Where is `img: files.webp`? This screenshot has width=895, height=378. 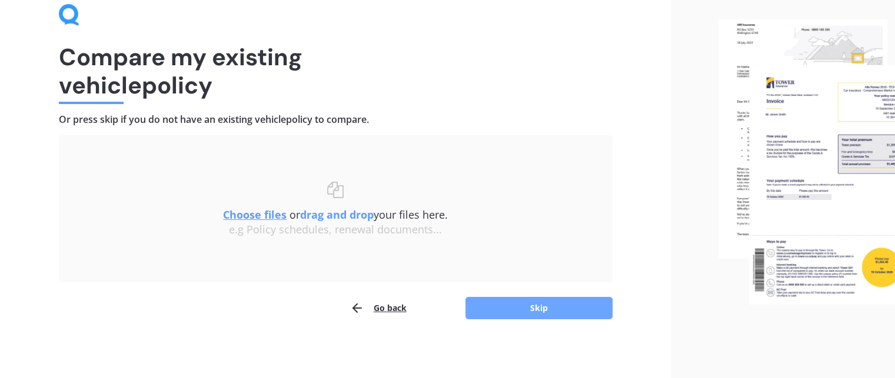
img: files.webp is located at coordinates (807, 162).